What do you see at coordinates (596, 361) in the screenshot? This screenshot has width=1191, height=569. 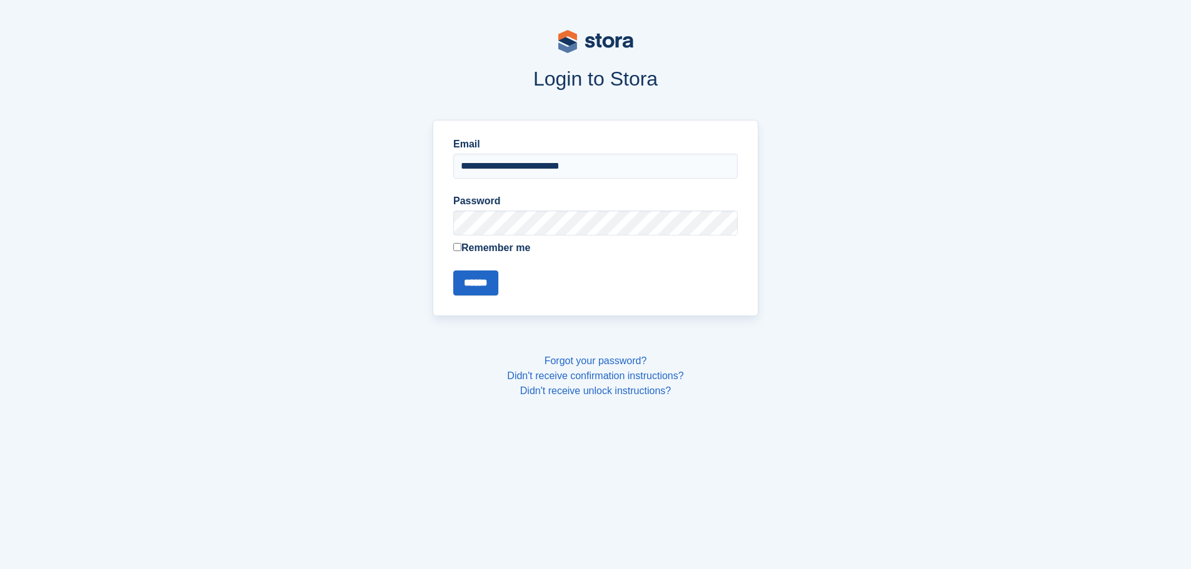 I see `a: Forgot your password?` at bounding box center [596, 361].